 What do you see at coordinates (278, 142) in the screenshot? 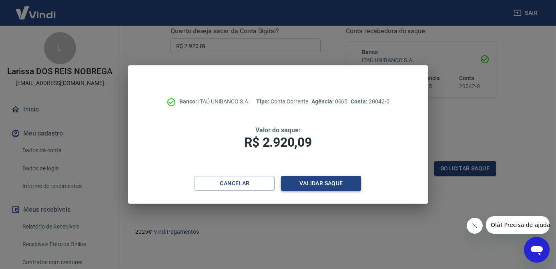
I see `span: R$ 2.920,09` at bounding box center [278, 142].